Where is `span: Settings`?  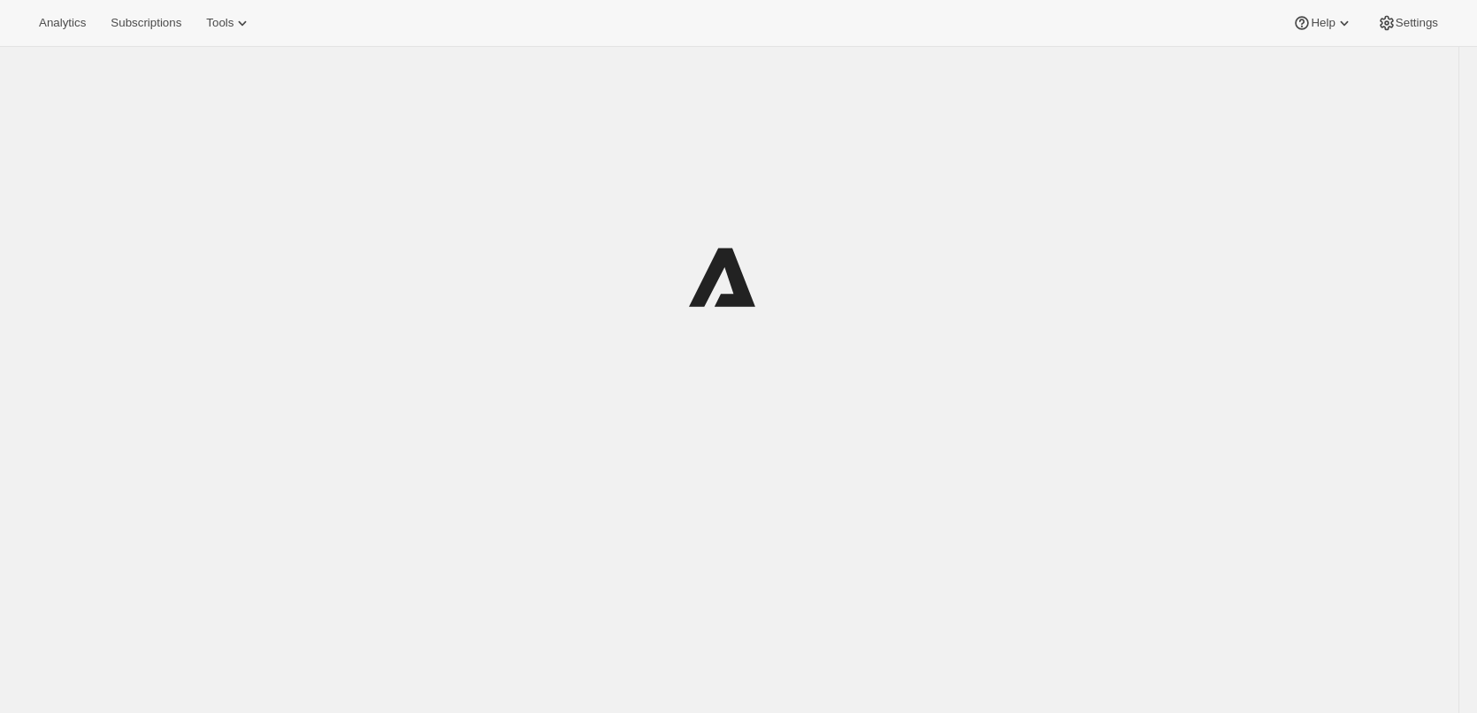 span: Settings is located at coordinates (1417, 23).